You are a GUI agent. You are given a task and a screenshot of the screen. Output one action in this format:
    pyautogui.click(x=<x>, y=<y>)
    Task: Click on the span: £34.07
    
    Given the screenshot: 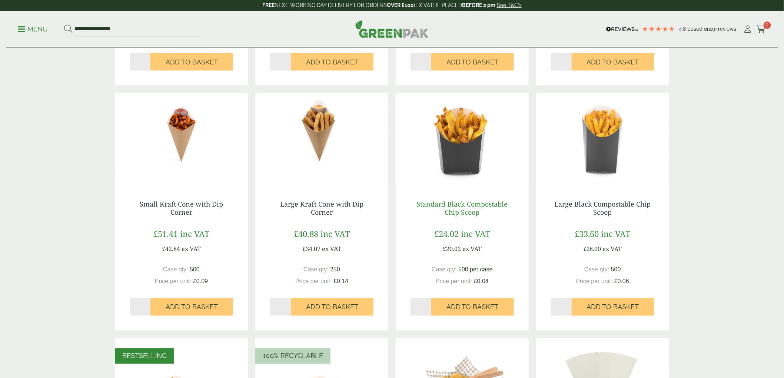 What is the action you would take?
    pyautogui.click(x=311, y=249)
    